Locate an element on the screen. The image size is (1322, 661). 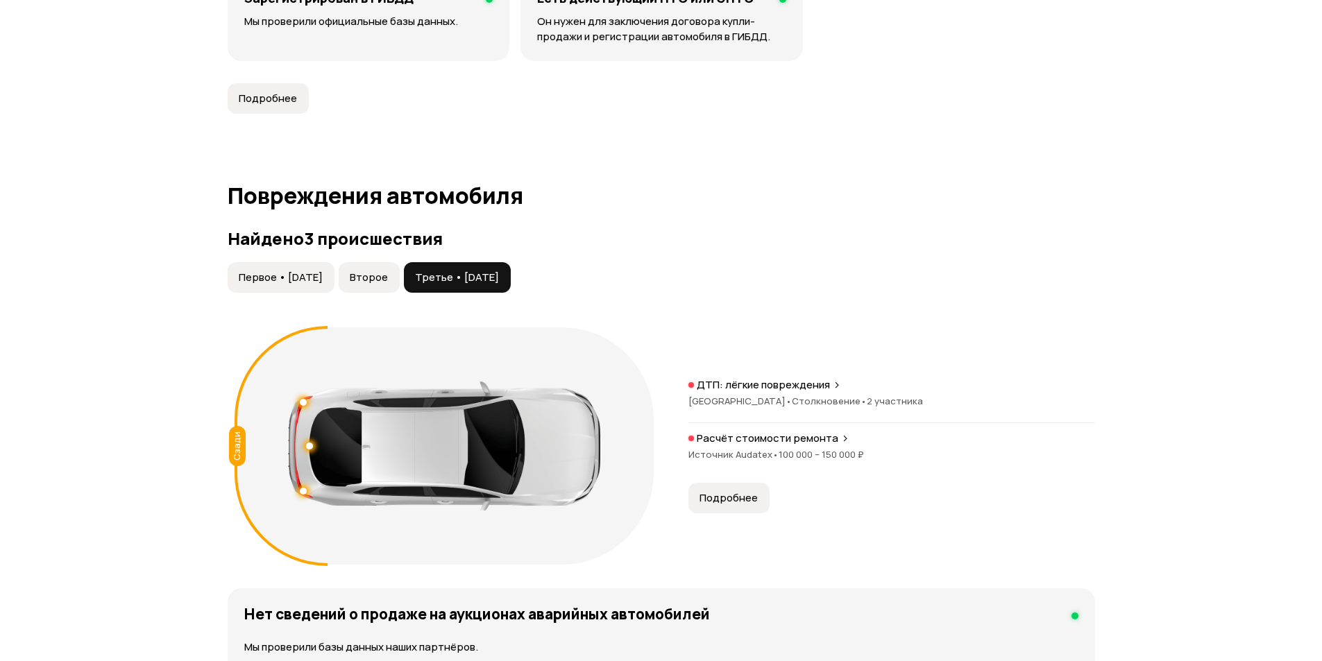
div: Сзади is located at coordinates (237, 446).